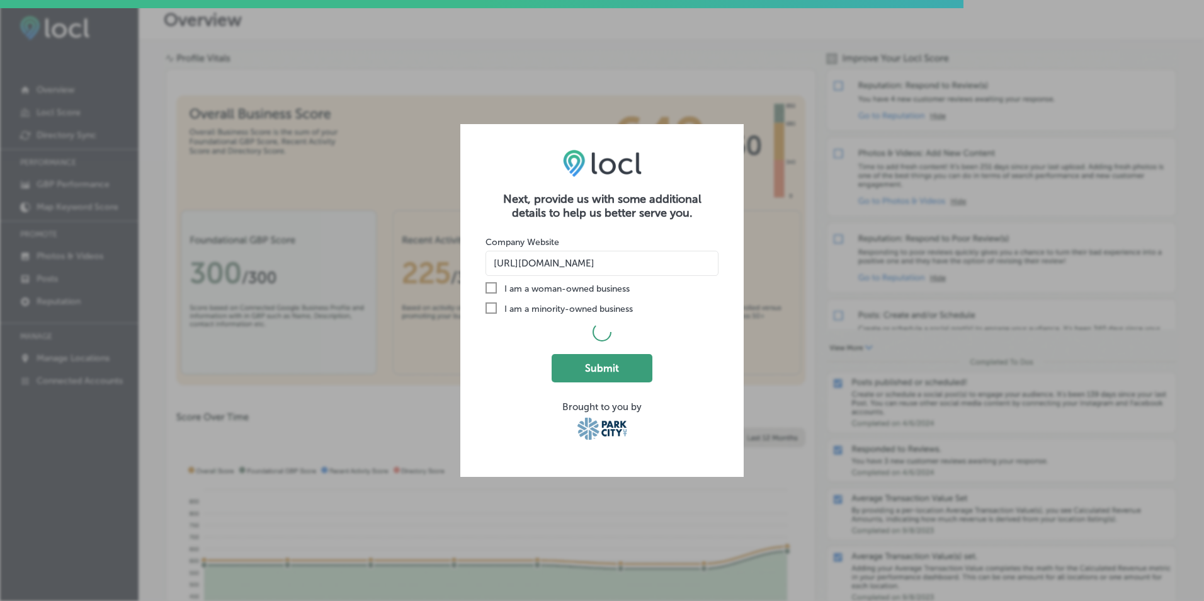  What do you see at coordinates (602, 163) in the screenshot?
I see `img: LOCL logo` at bounding box center [602, 163].